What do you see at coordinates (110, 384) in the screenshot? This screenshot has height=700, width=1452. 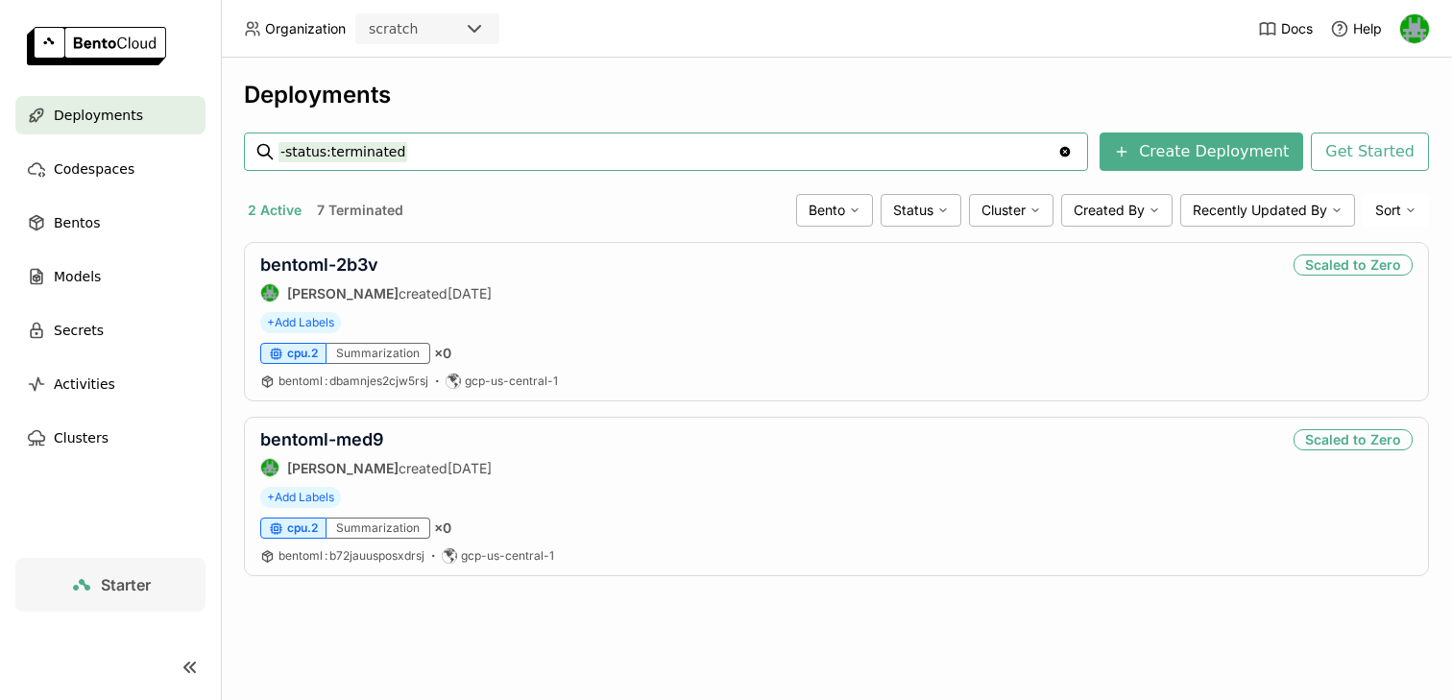 I see `a: Activities` at bounding box center [110, 384].